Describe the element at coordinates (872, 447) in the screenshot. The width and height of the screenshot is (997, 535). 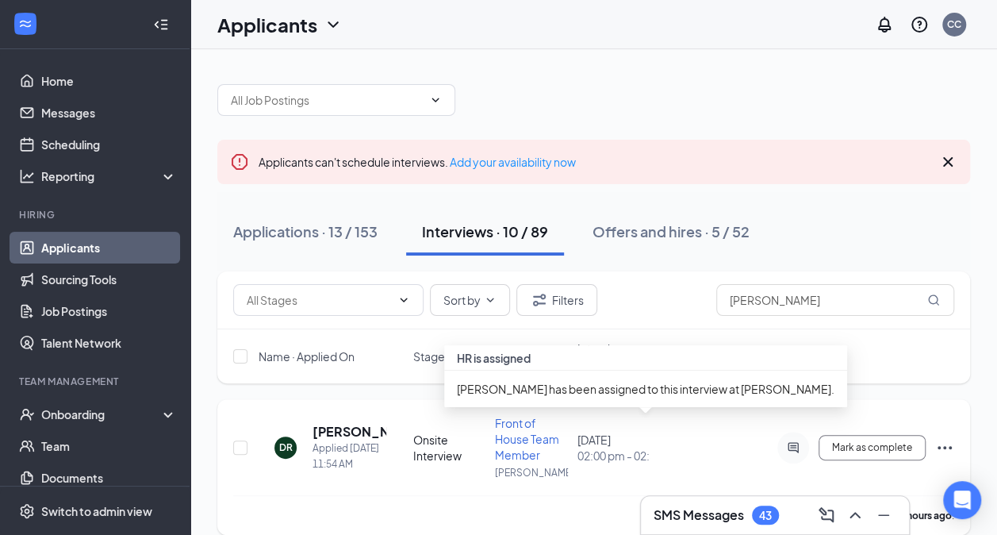
I see `span: Mark as complete` at that location.